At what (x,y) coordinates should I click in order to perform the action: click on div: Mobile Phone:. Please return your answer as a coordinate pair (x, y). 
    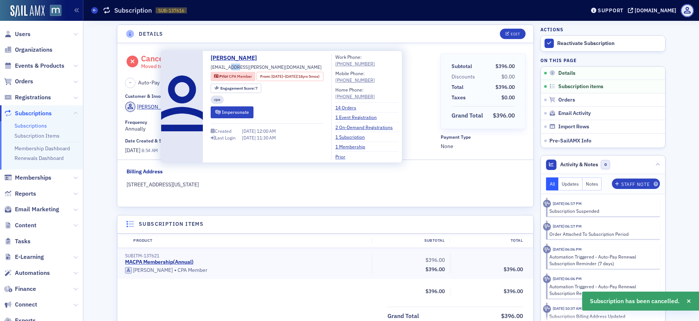
    Looking at the image, I should click on (355, 77).